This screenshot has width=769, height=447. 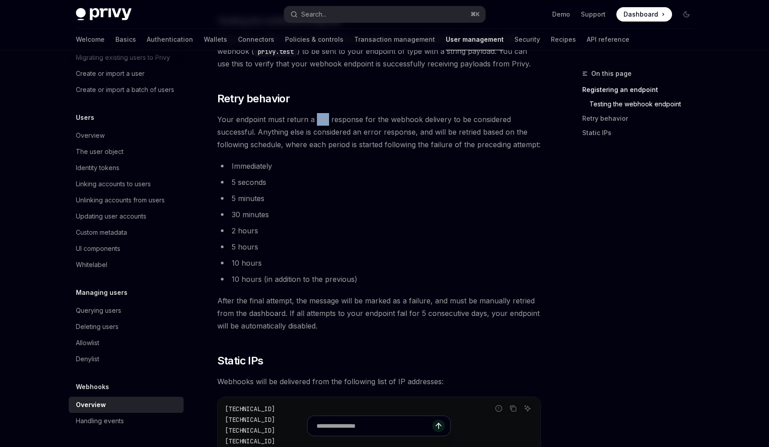 What do you see at coordinates (126, 200) in the screenshot?
I see `a: Unlinking accounts from users` at bounding box center [126, 200].